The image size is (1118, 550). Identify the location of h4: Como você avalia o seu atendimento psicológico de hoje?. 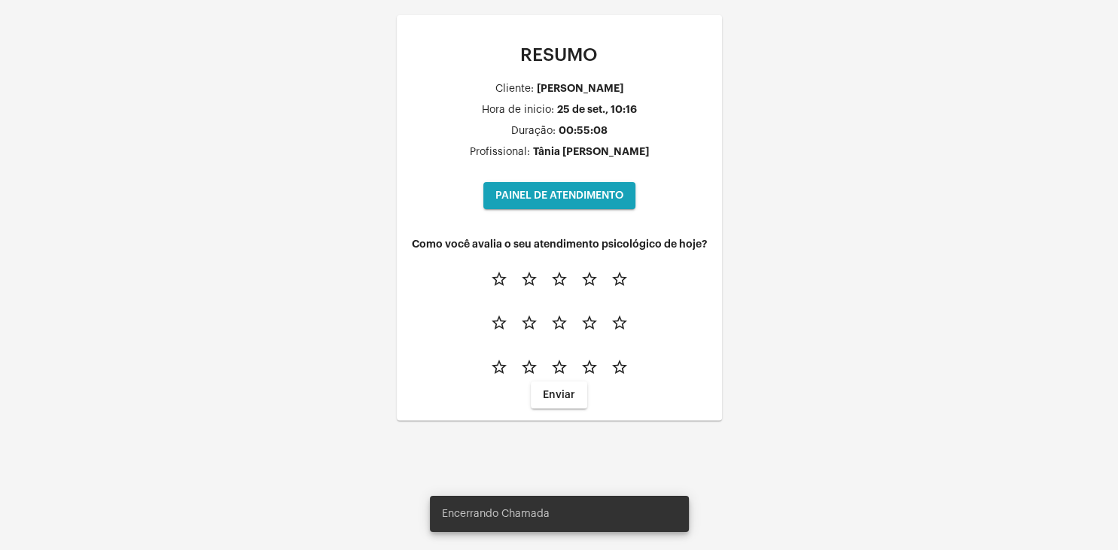
(559, 244).